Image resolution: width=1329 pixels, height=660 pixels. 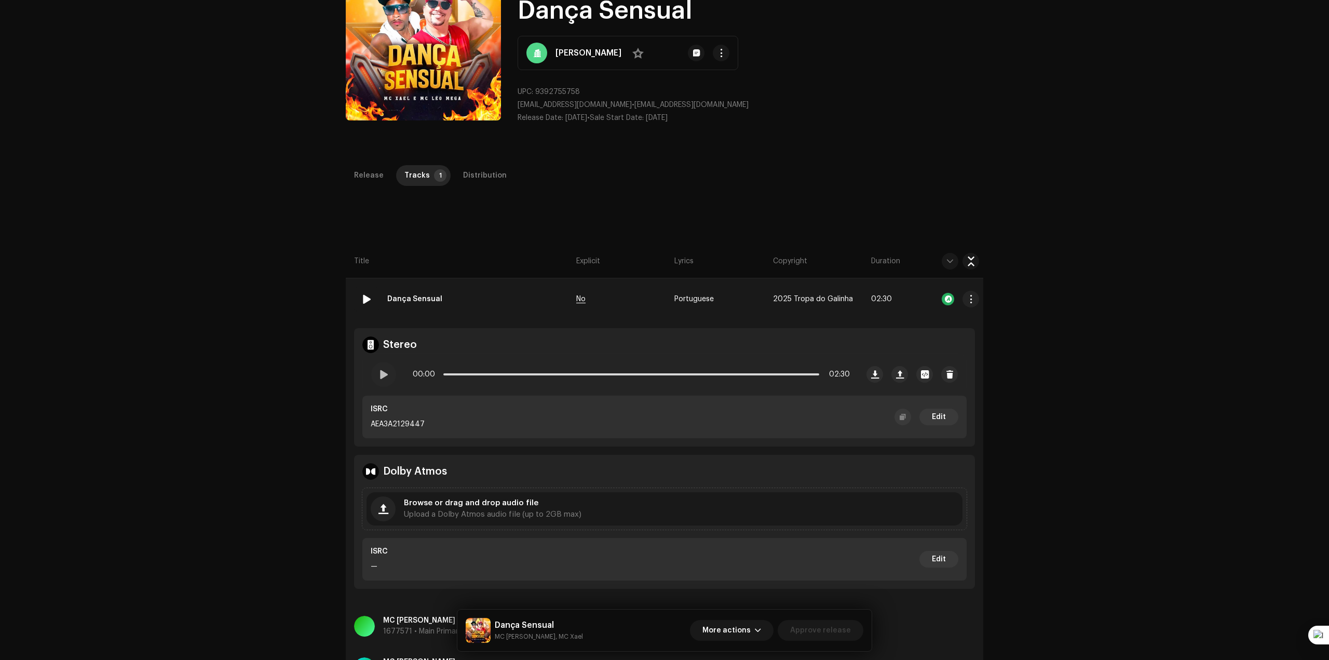 What do you see at coordinates (732, 630) in the screenshot?
I see `button: More actions` at bounding box center [732, 630].